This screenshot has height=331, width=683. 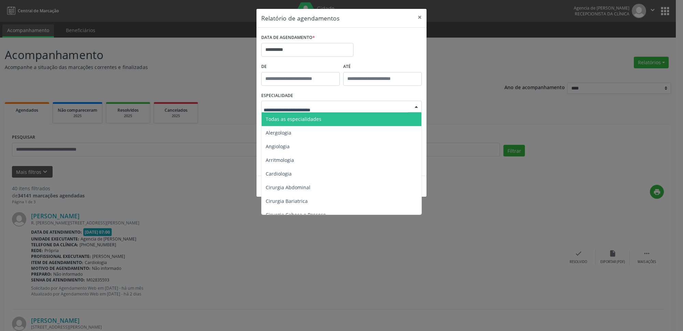 I want to click on button: Close, so click(x=419, y=17).